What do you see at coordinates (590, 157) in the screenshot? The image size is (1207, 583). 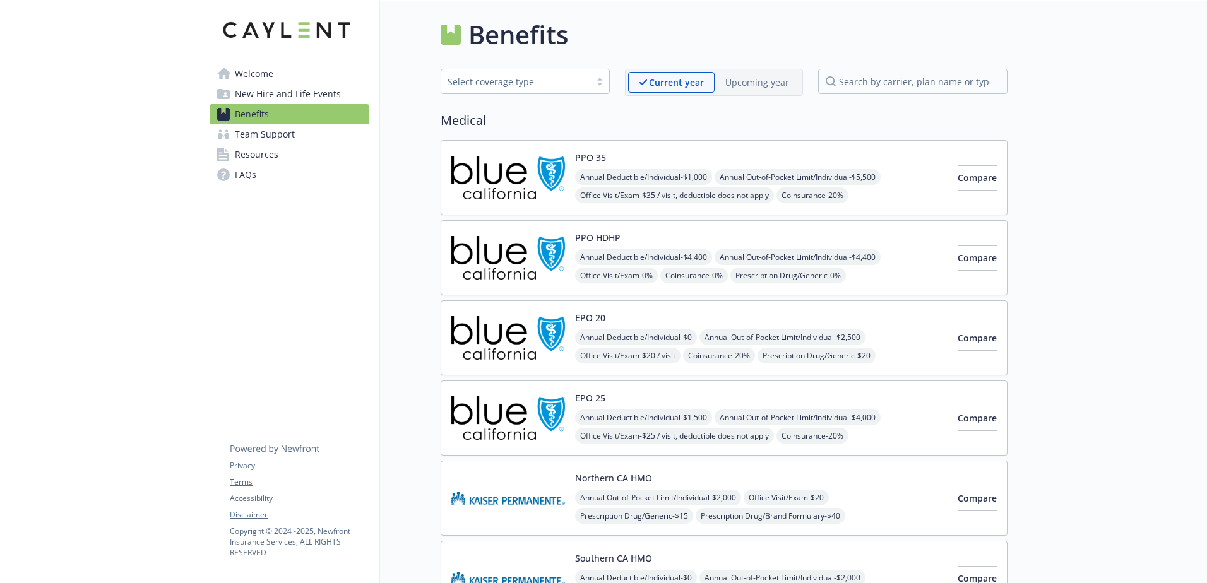 I see `button: PPO 35` at bounding box center [590, 157].